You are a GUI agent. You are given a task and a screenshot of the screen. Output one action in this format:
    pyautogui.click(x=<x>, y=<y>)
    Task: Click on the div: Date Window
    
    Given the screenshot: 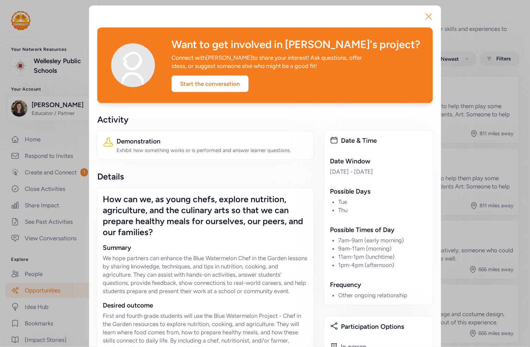 What is the action you would take?
    pyautogui.click(x=378, y=161)
    